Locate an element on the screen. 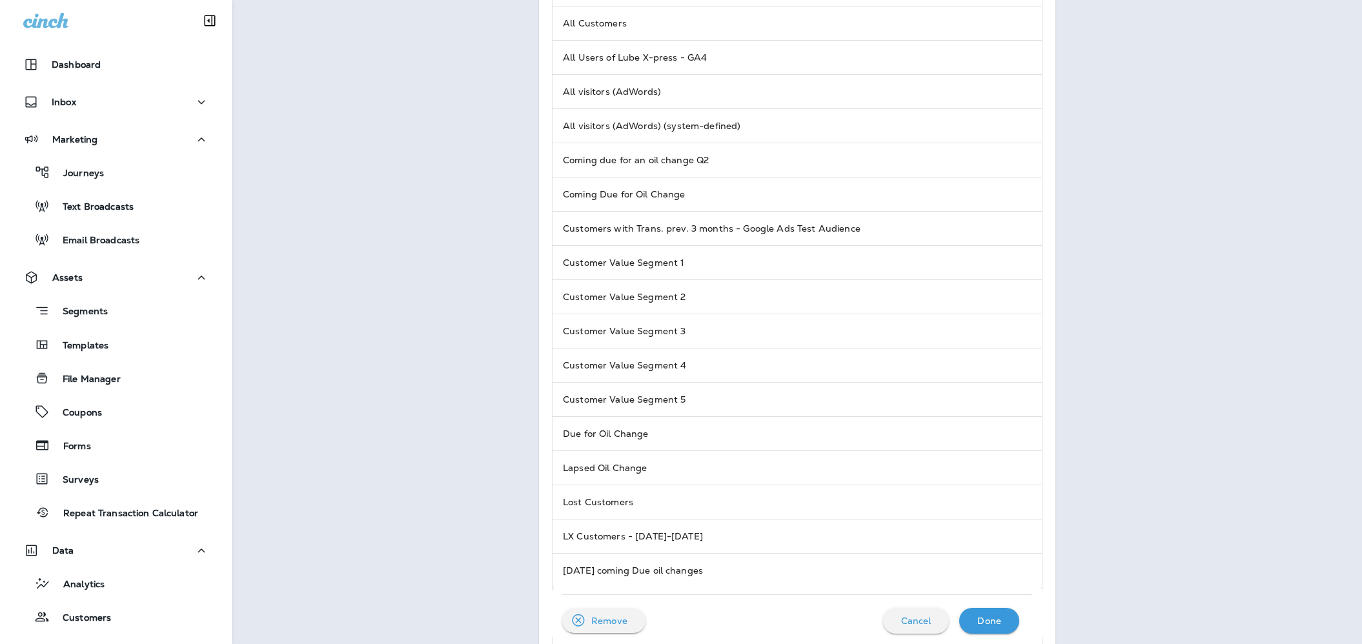 This screenshot has width=1362, height=644. td: All Customers is located at coordinates (797, 23).